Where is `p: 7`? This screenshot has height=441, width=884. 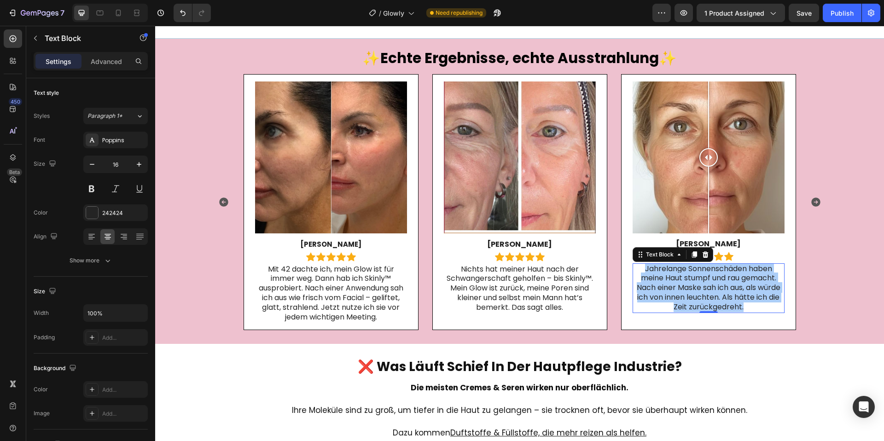 p: 7 is located at coordinates (62, 13).